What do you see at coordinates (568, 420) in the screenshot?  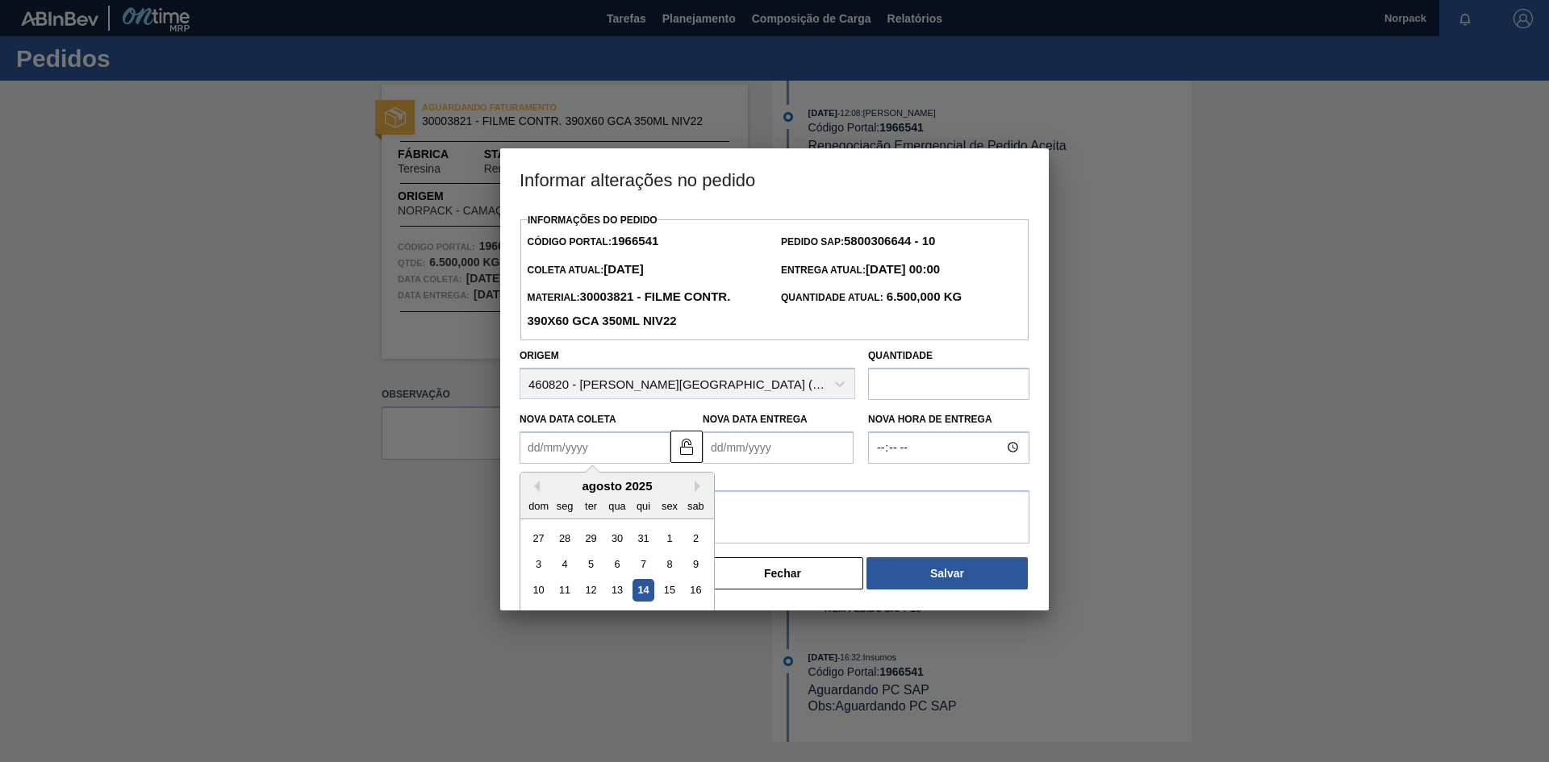 I see `label: Nova Data Coleta` at bounding box center [568, 420].